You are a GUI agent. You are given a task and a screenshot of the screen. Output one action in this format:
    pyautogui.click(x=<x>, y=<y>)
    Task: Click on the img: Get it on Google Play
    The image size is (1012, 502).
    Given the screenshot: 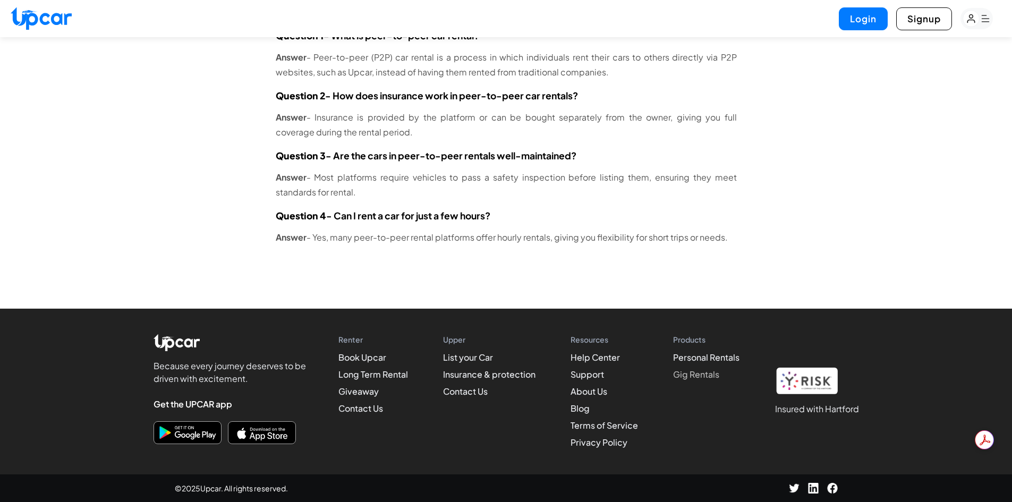 What is the action you would take?
    pyautogui.click(x=188, y=433)
    